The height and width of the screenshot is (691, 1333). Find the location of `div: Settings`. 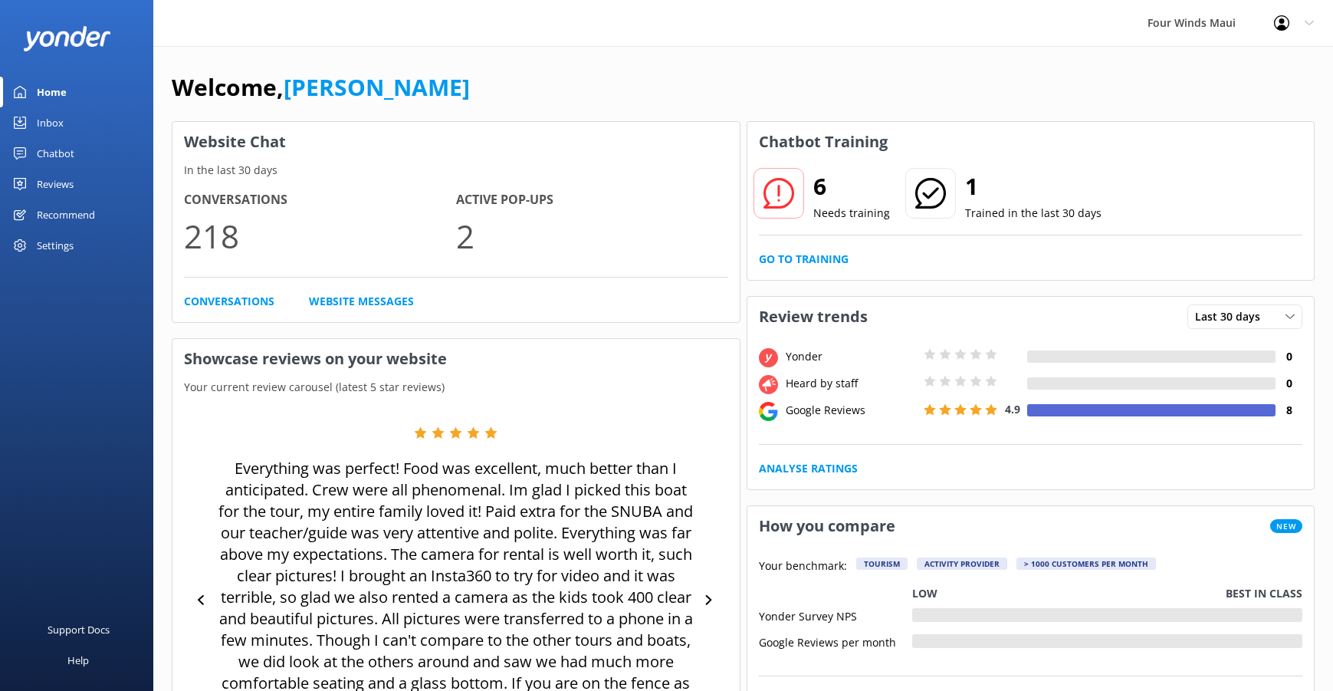

div: Settings is located at coordinates (55, 245).